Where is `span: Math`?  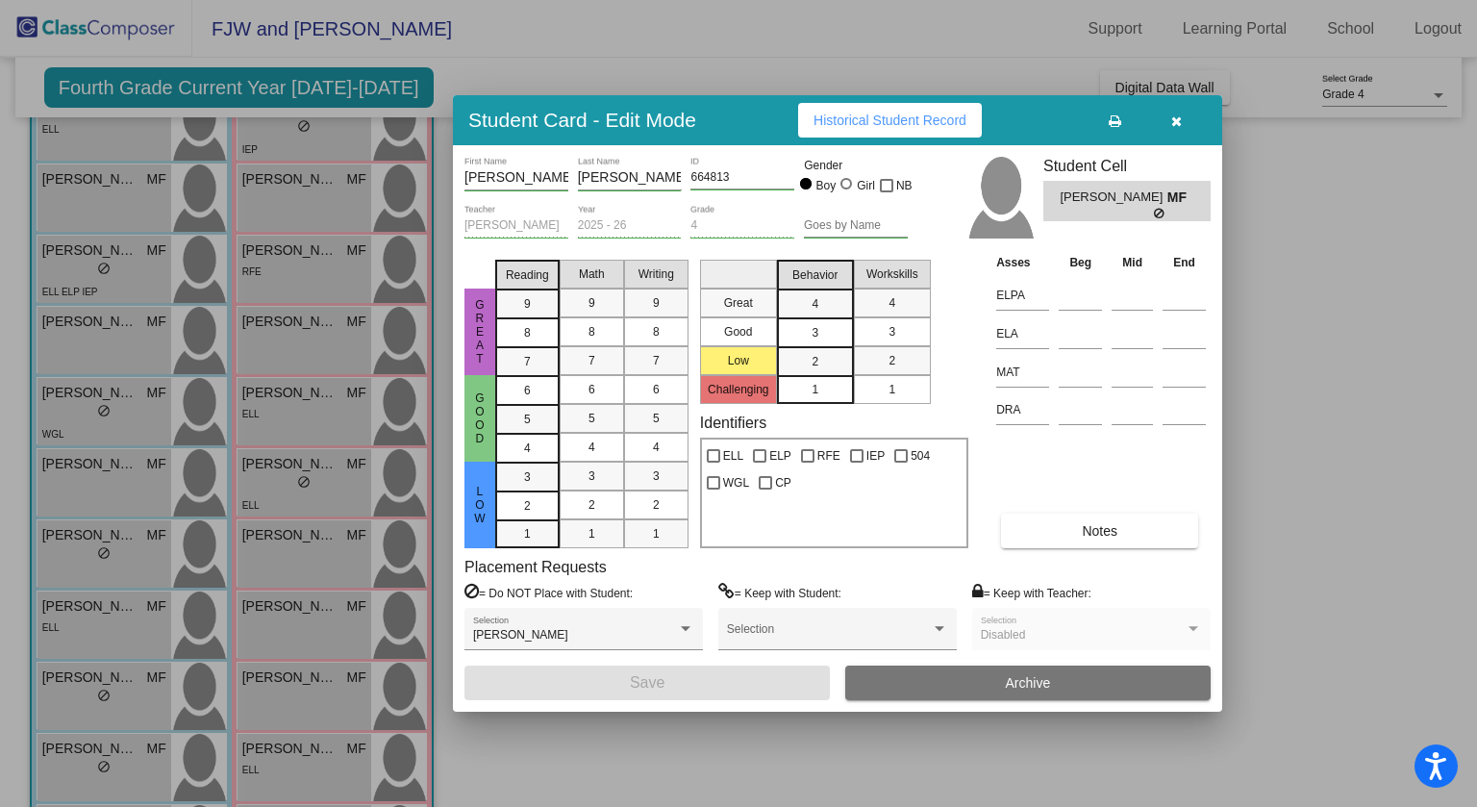
span: Math is located at coordinates (591, 274).